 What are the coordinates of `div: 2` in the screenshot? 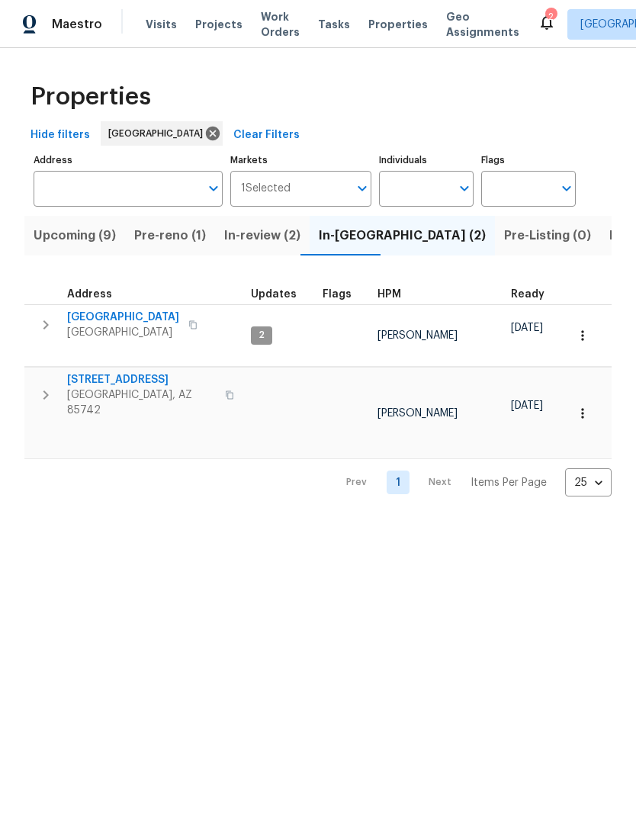 It's located at (550, 17).